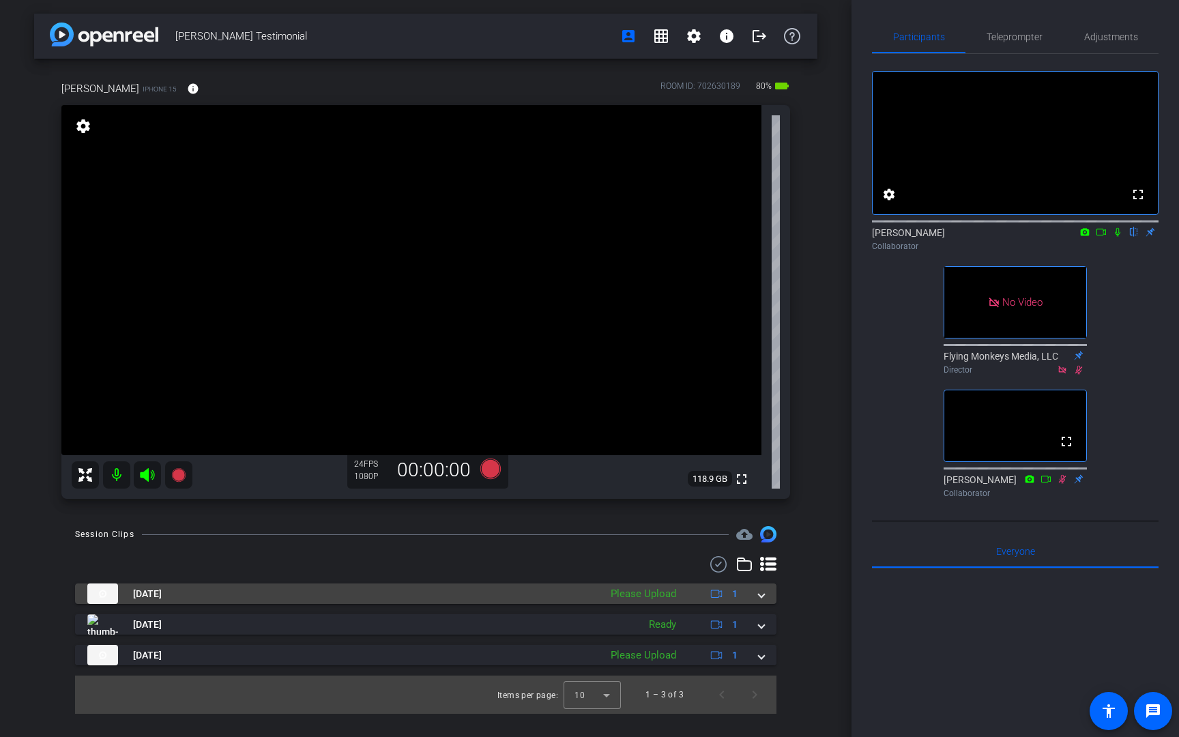 The height and width of the screenshot is (737, 1179). What do you see at coordinates (1022, 302) in the screenshot?
I see `span: No Video` at bounding box center [1022, 302].